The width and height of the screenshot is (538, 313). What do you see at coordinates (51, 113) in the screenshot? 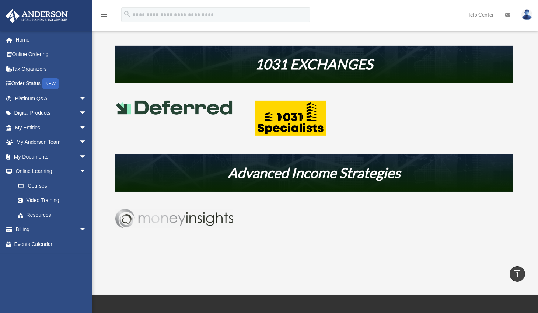
I see `a: Digital Productsarrow_drop_down` at bounding box center [51, 113].